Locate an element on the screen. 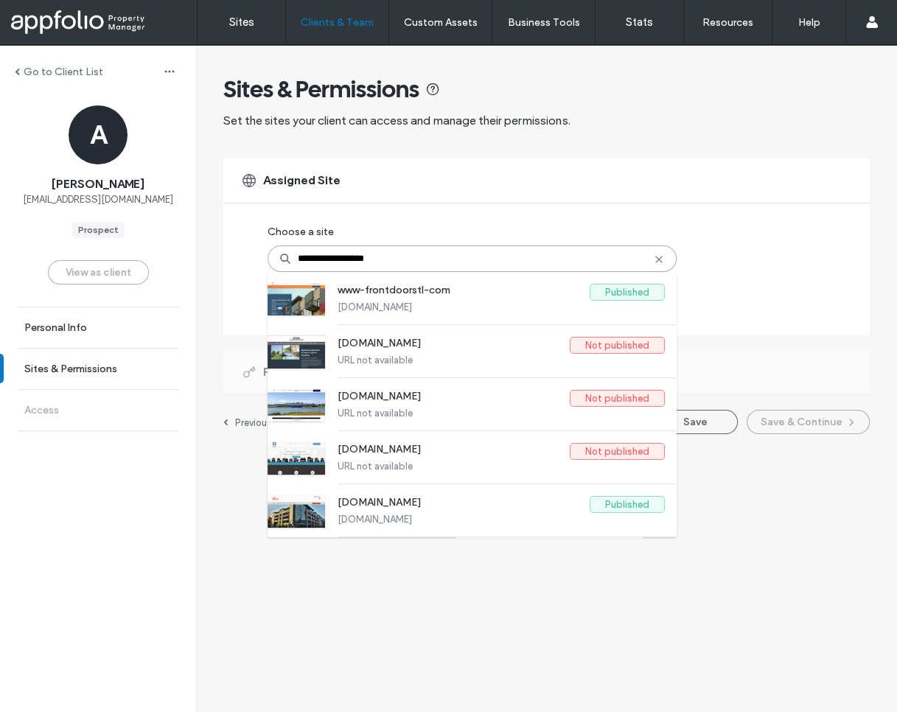 Image resolution: width=897 pixels, height=712 pixels. label: Business Tools is located at coordinates (544, 22).